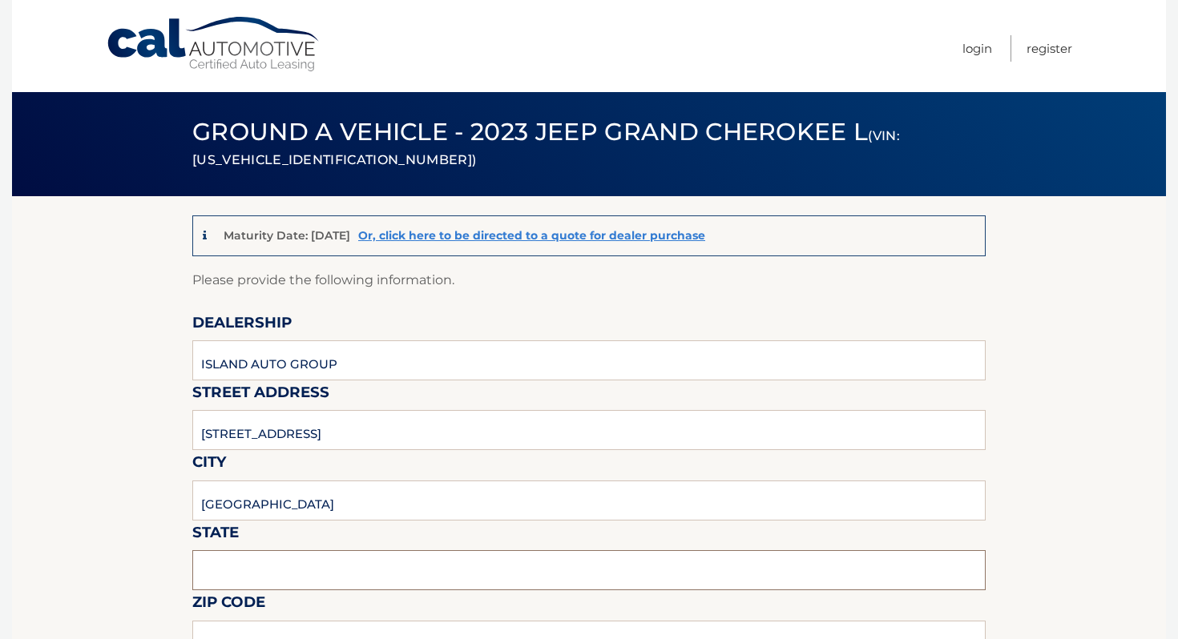 The width and height of the screenshot is (1178, 639). Describe the element at coordinates (977, 48) in the screenshot. I see `a: Login` at that location.